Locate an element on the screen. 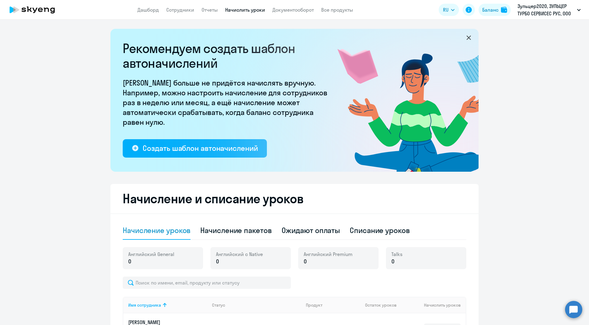 The width and height of the screenshot is (589, 325). div: Ожидают оплаты is located at coordinates (311, 231).